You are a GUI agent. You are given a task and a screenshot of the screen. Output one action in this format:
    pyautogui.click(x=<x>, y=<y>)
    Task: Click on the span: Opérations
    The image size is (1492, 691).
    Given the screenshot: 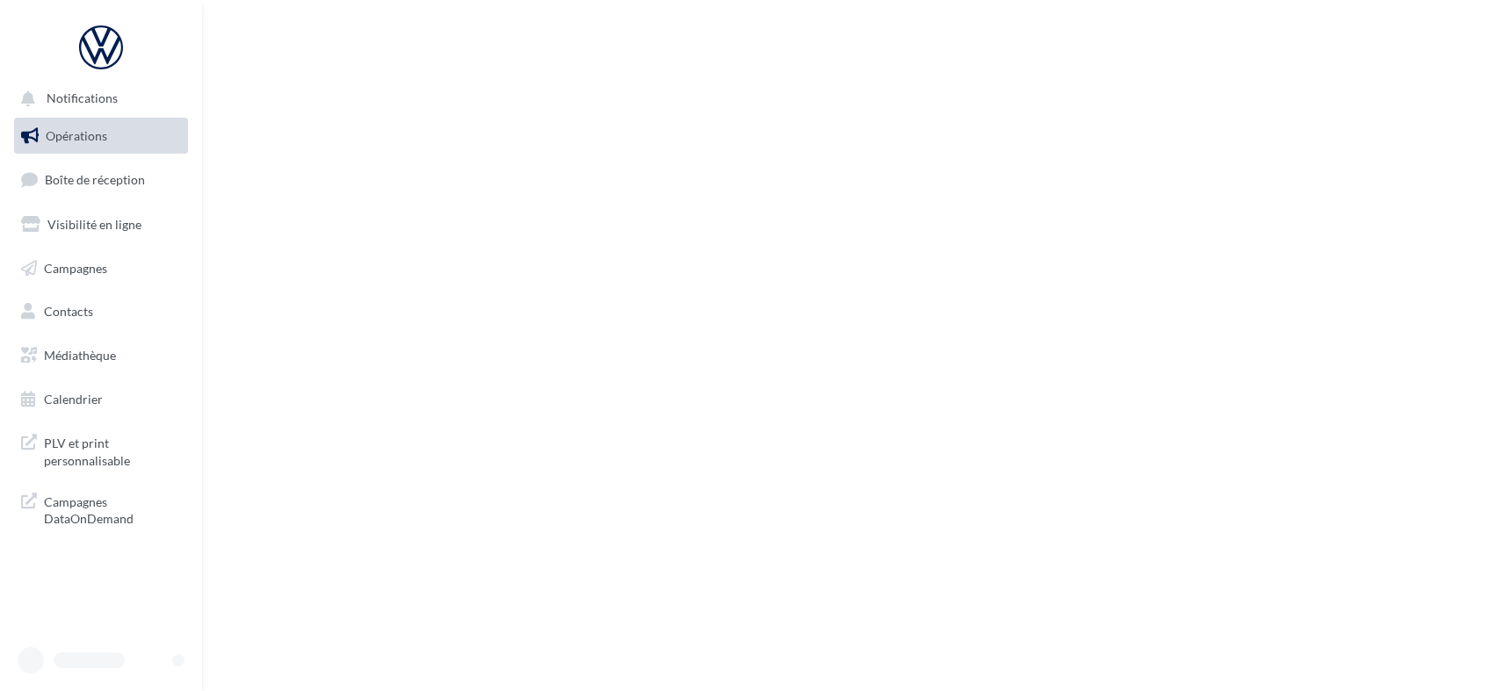 What is the action you would take?
    pyautogui.click(x=76, y=135)
    